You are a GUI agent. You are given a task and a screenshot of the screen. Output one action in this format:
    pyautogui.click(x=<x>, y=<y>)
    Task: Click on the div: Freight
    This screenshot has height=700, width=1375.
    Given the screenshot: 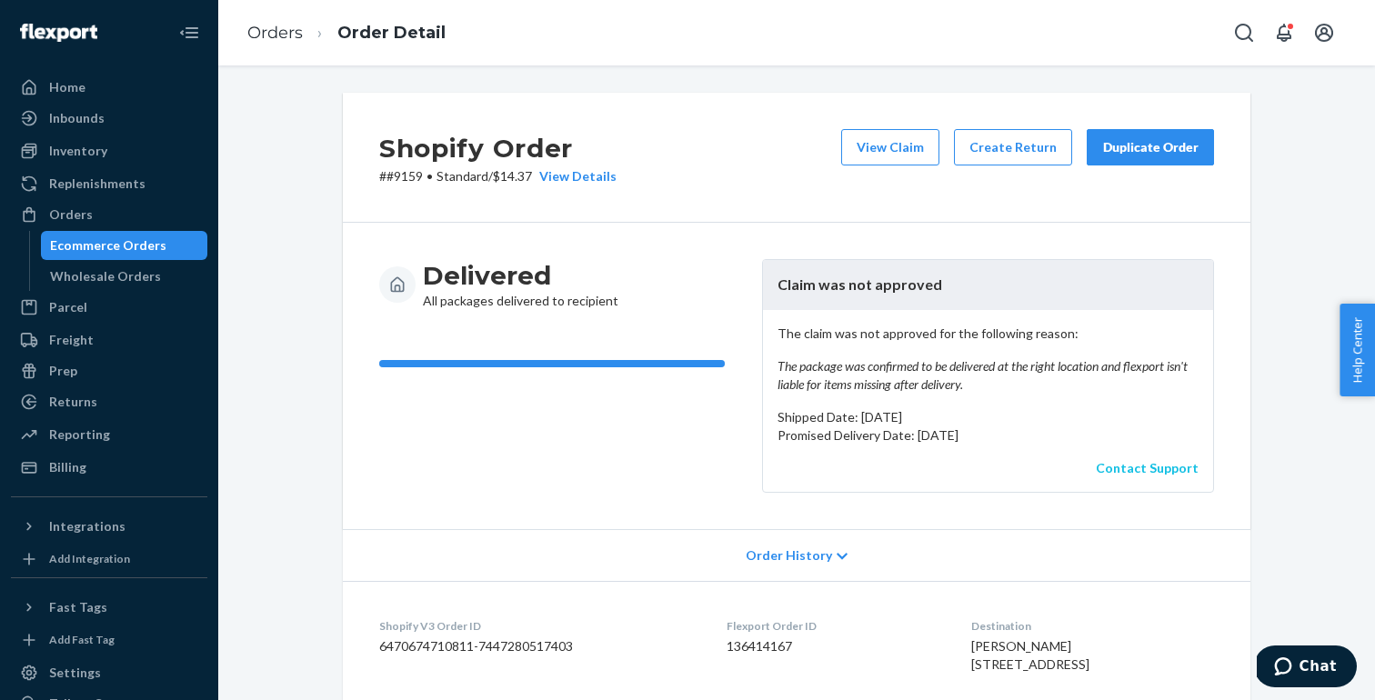 What is the action you would take?
    pyautogui.click(x=71, y=340)
    